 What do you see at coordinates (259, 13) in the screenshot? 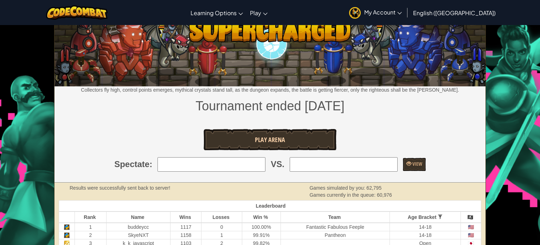
I see `a: Play` at bounding box center [259, 13].